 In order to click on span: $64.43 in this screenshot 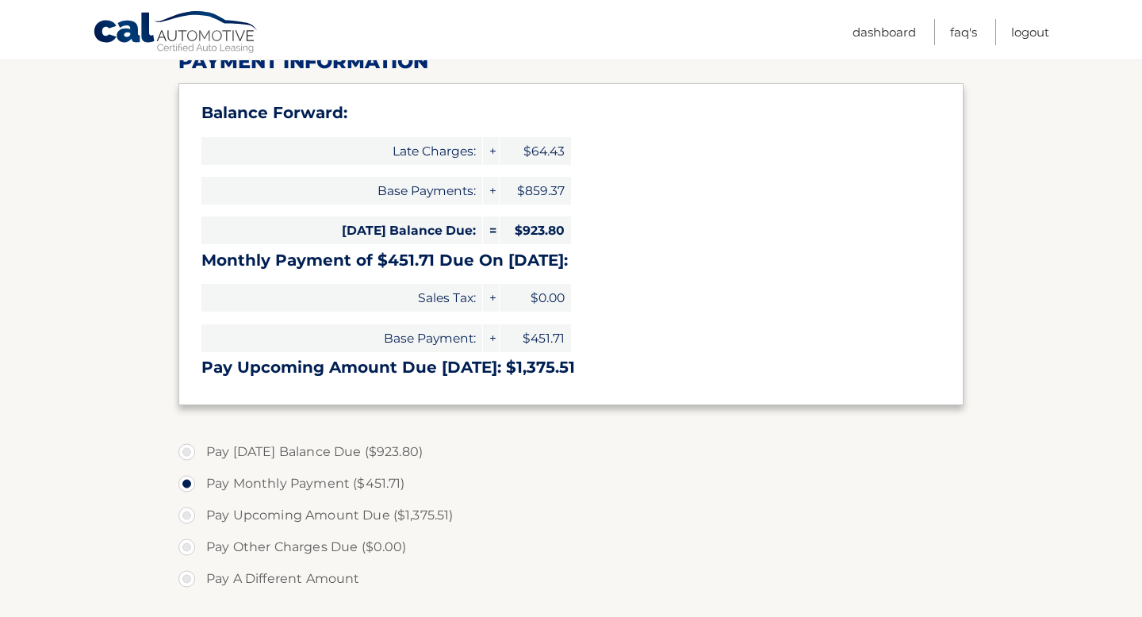, I will do `click(535, 151)`.